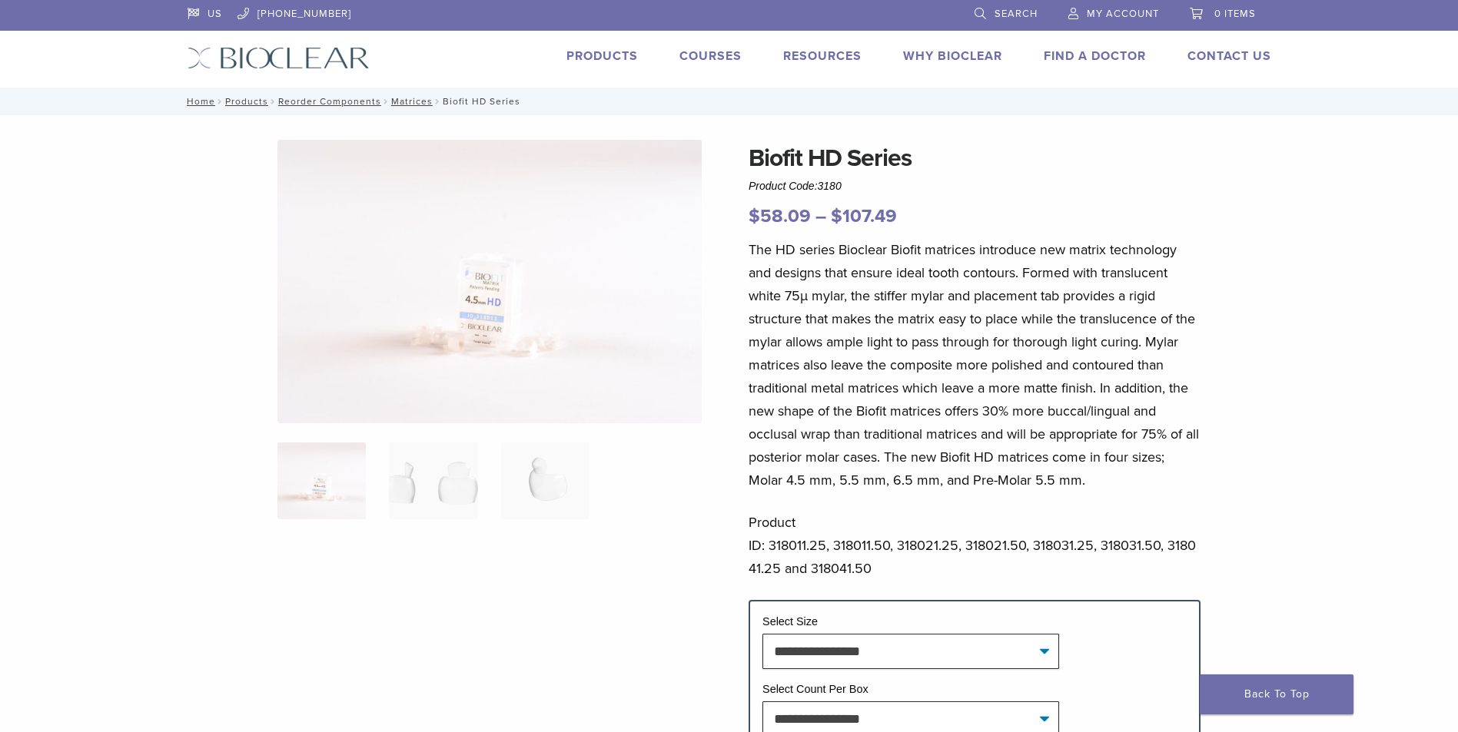  What do you see at coordinates (974, 158) in the screenshot?
I see `h1: Biofit HD Series` at bounding box center [974, 158].